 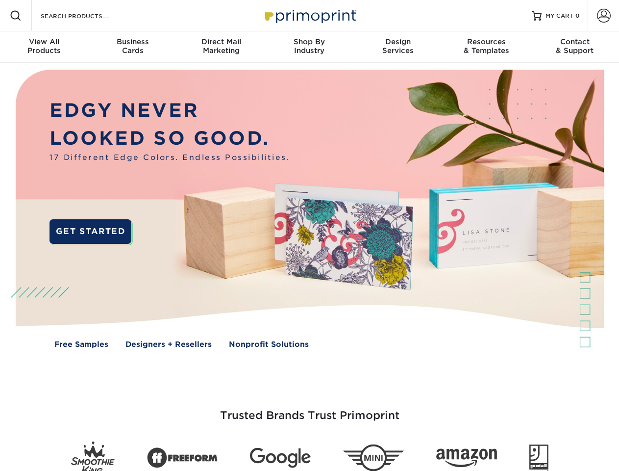 What do you see at coordinates (90, 231) in the screenshot?
I see `a: GET STARTED` at bounding box center [90, 231].